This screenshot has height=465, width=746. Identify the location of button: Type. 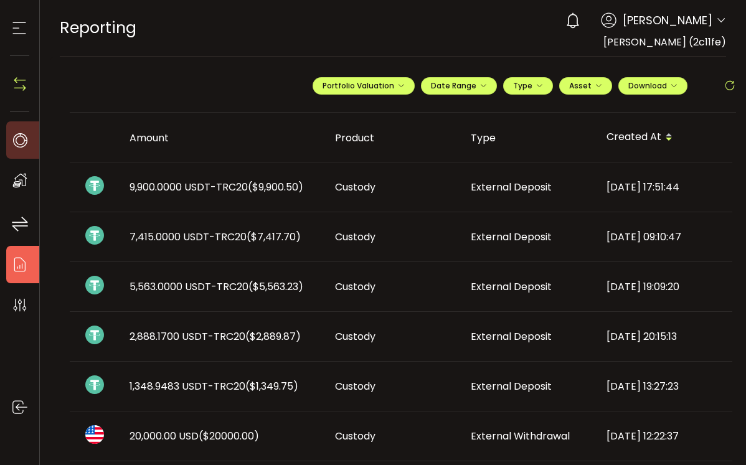
(528, 86).